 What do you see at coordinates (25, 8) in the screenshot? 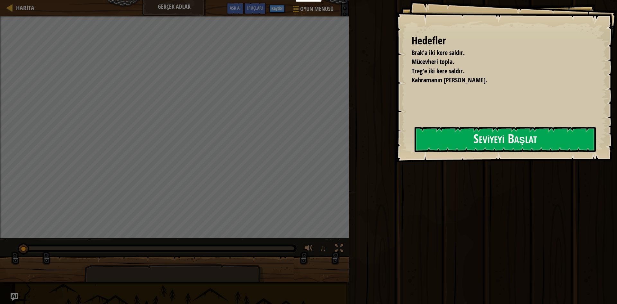
I see `span: Harita` at bounding box center [25, 8].